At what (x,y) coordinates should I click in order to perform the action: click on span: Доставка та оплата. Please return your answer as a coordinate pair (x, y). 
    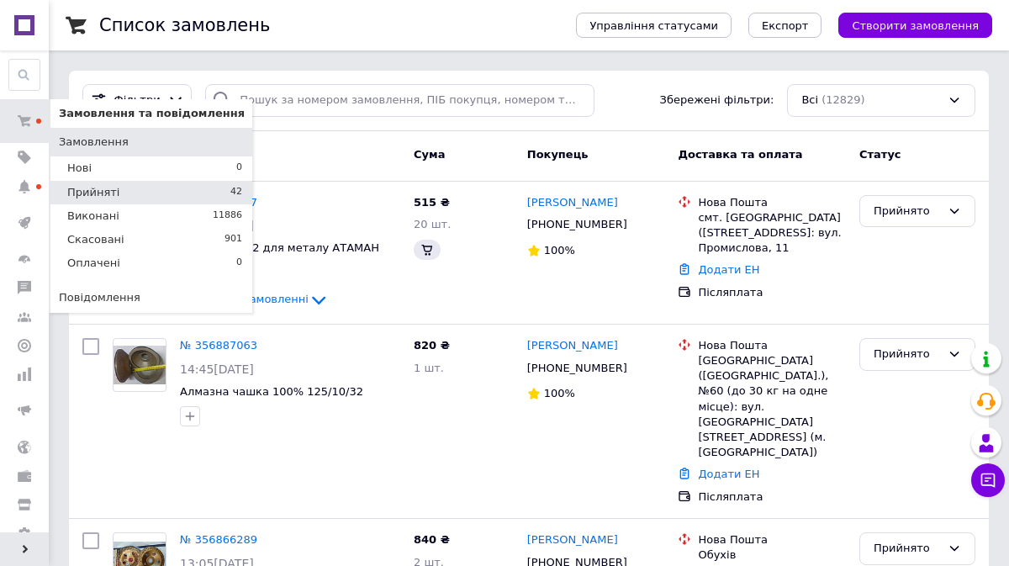
    Looking at the image, I should click on (740, 154).